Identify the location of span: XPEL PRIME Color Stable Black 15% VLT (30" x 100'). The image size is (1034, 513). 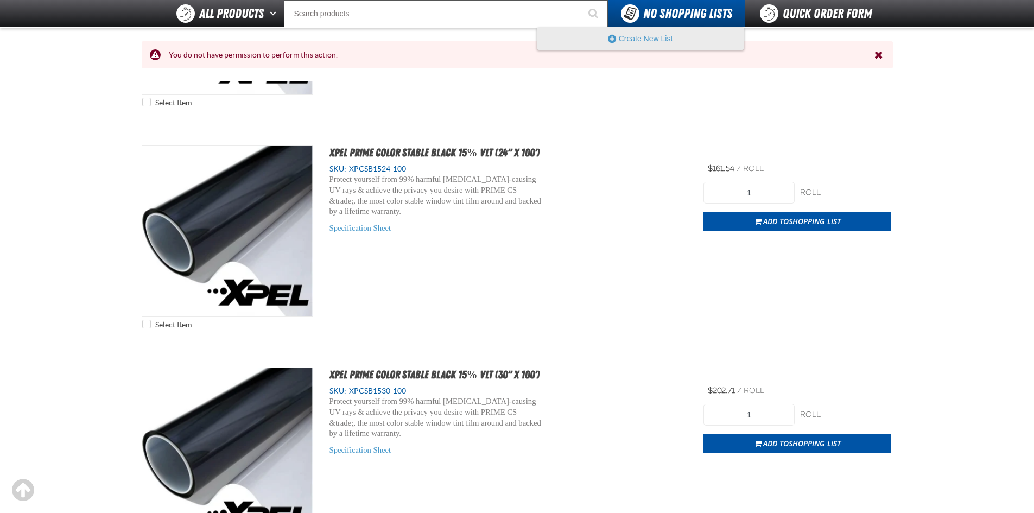
(434, 375).